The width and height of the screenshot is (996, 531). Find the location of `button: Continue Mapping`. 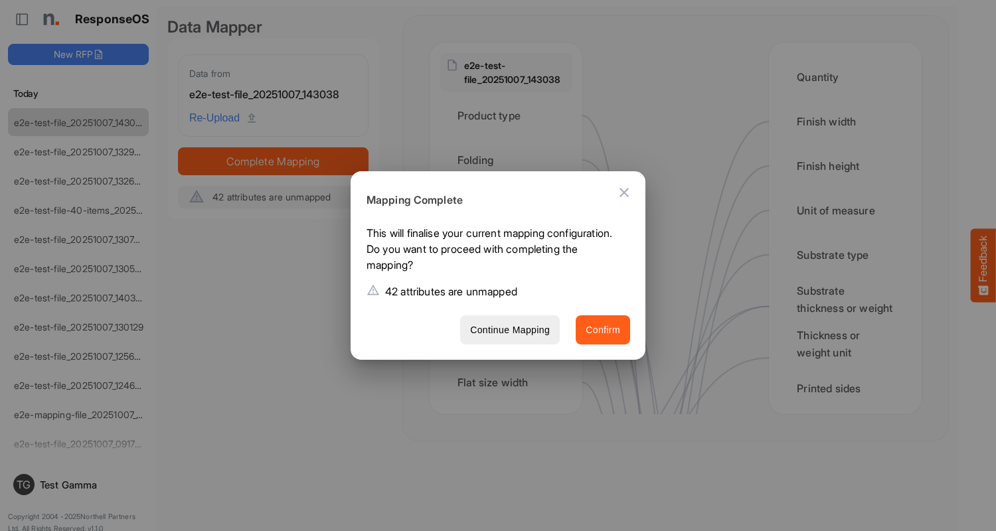

button: Continue Mapping is located at coordinates (510, 330).